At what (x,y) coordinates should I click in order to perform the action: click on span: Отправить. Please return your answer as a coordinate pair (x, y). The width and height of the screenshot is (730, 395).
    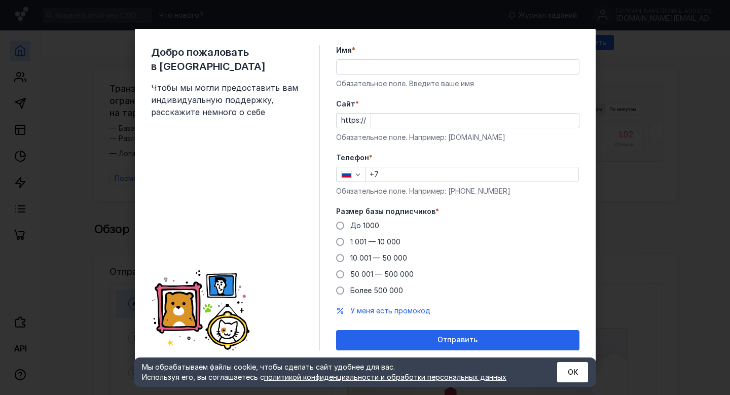
    Looking at the image, I should click on (458, 340).